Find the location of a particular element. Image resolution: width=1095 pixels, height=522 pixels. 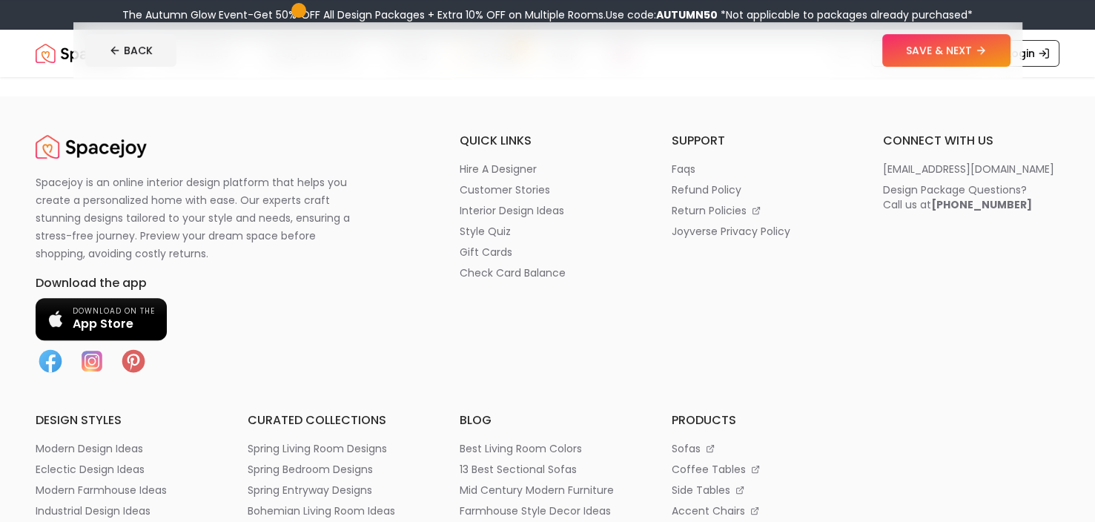

span: *Not applicable to packages already purchased* is located at coordinates (845, 15).